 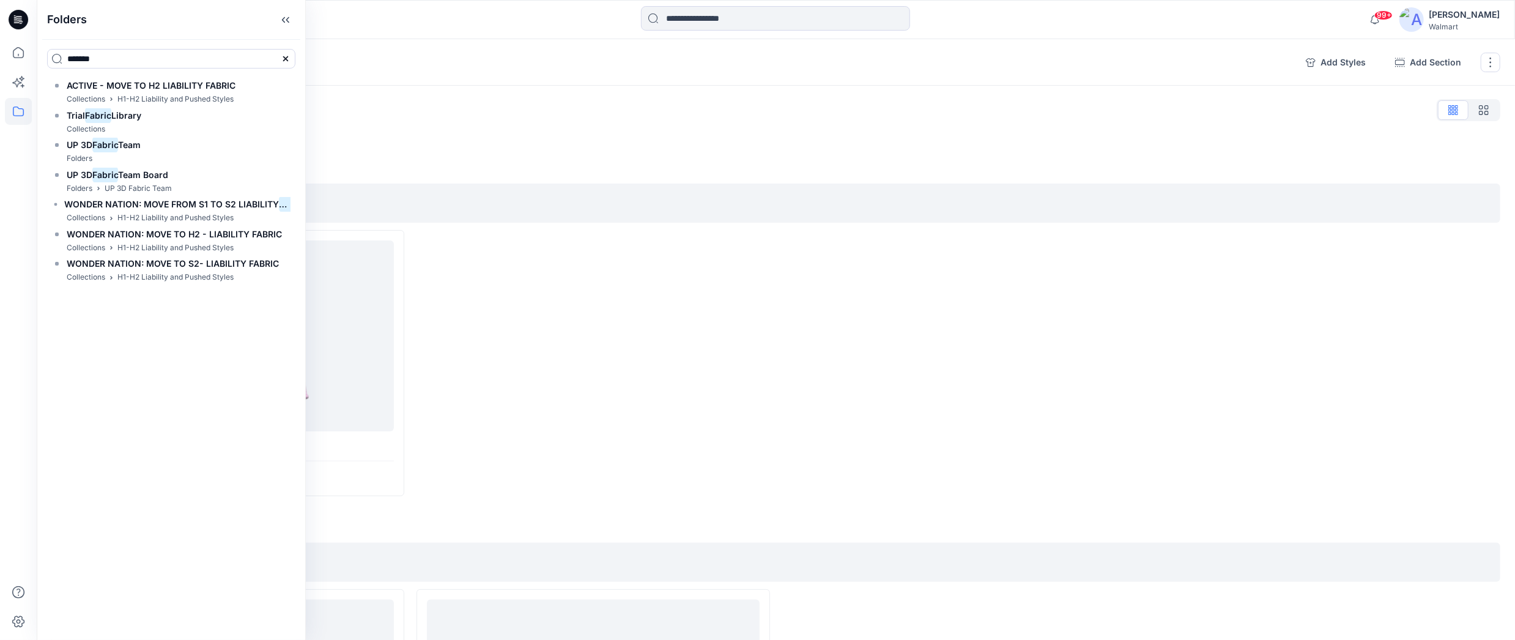 What do you see at coordinates (172, 263) in the screenshot?
I see `span: WONDER NATION: MOVE TO S2- LIABILITY FABRIC` at bounding box center [172, 263].